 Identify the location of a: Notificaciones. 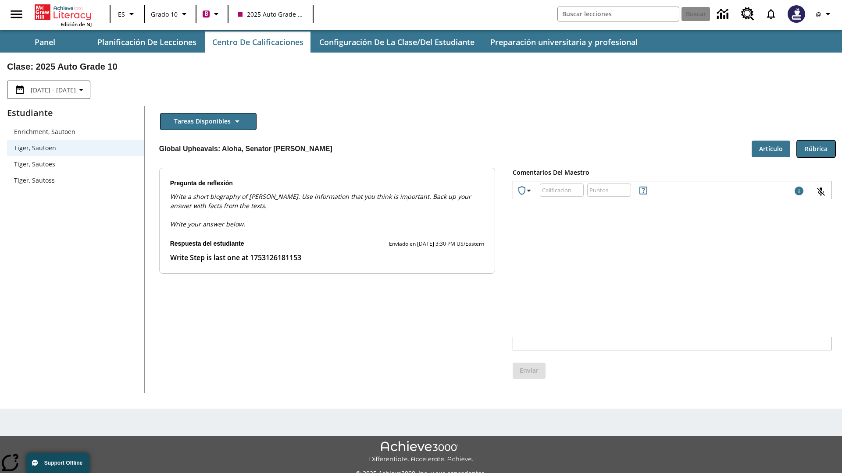
(771, 14).